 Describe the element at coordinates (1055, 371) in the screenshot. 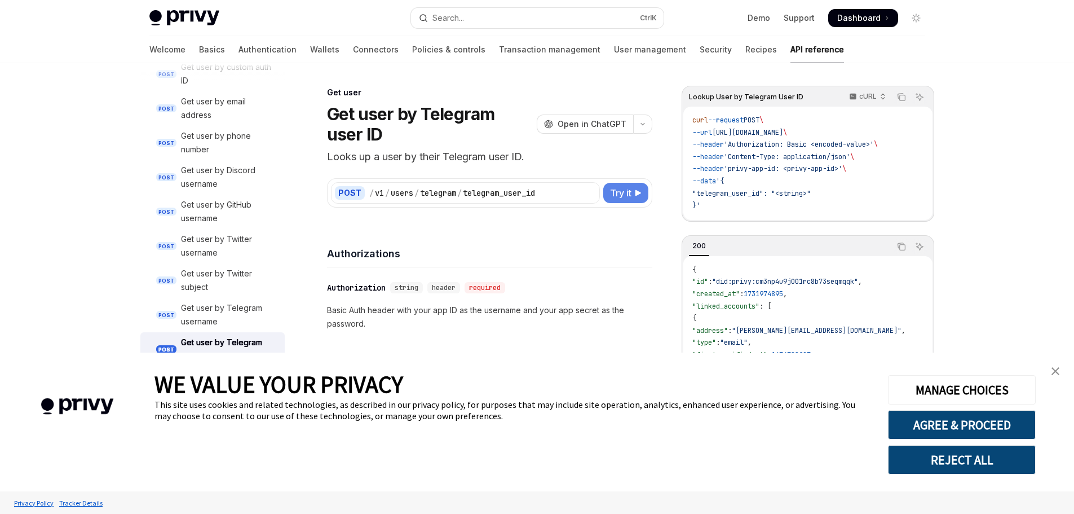

I see `a: close banner` at that location.